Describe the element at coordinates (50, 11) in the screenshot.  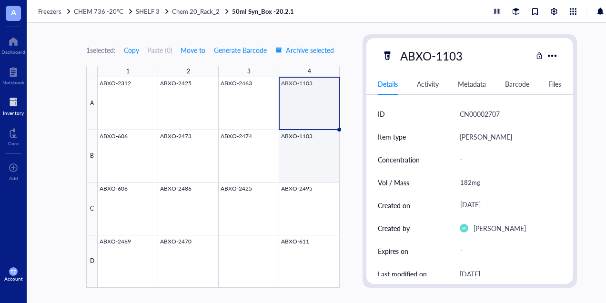
I see `span: Freezers` at that location.